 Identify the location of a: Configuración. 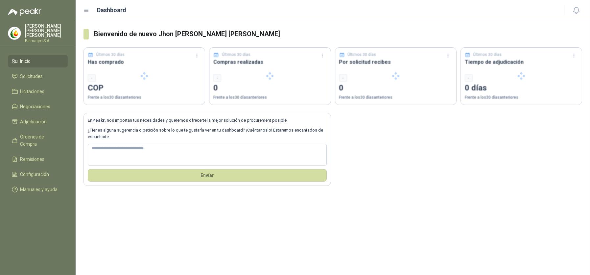
(38, 174).